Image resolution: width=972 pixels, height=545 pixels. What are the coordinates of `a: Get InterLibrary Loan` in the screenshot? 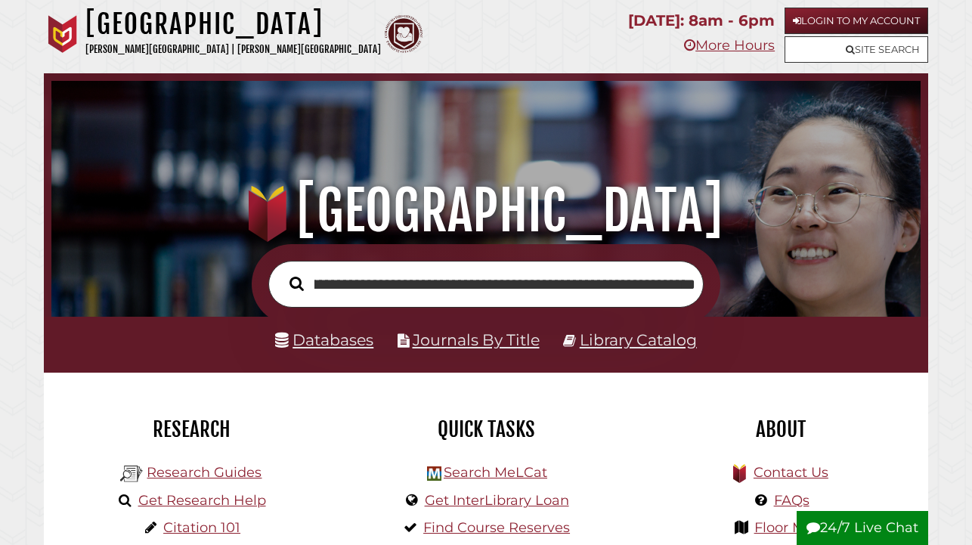 It's located at (497, 501).